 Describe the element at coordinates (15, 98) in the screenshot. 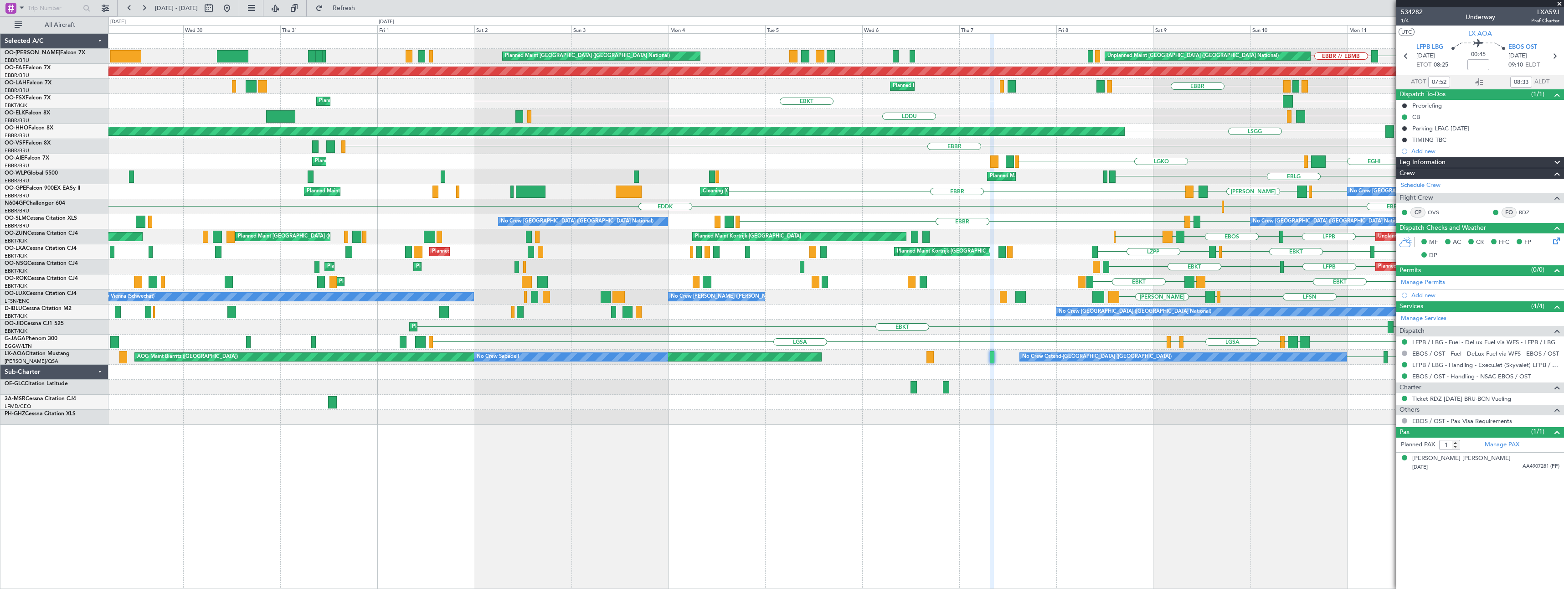

I see `span: OO-FSX` at that location.